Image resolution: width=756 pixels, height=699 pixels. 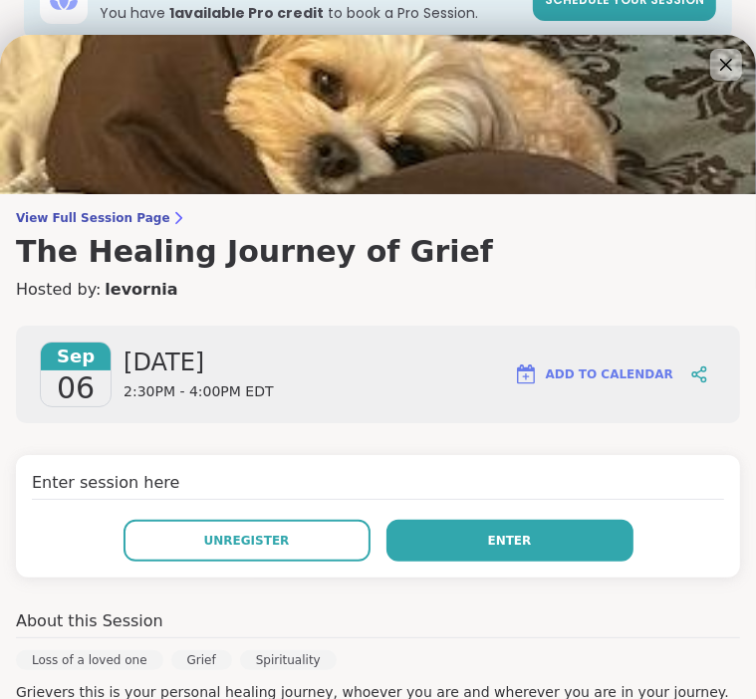 I want to click on button: Unregister, so click(x=247, y=541).